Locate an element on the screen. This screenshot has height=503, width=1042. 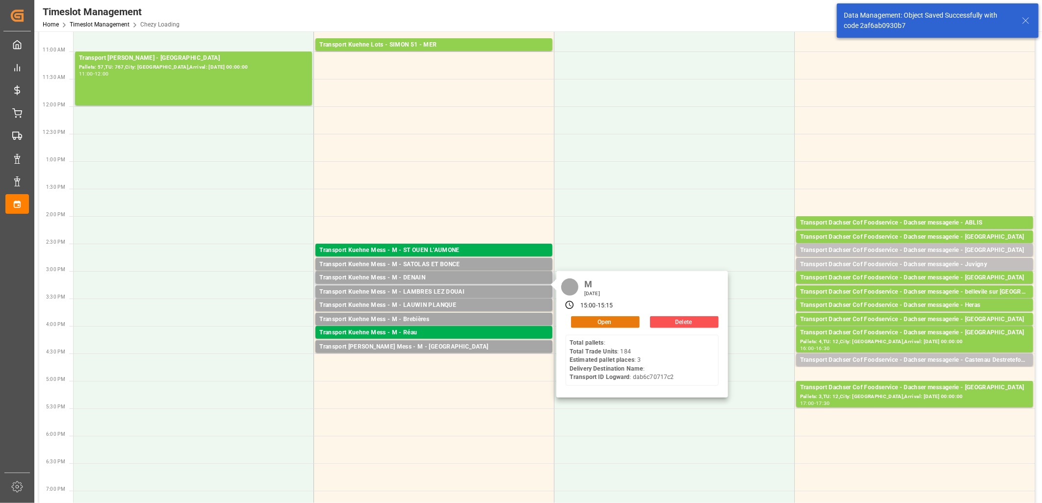
div: 15:00 is located at coordinates (588, 306).